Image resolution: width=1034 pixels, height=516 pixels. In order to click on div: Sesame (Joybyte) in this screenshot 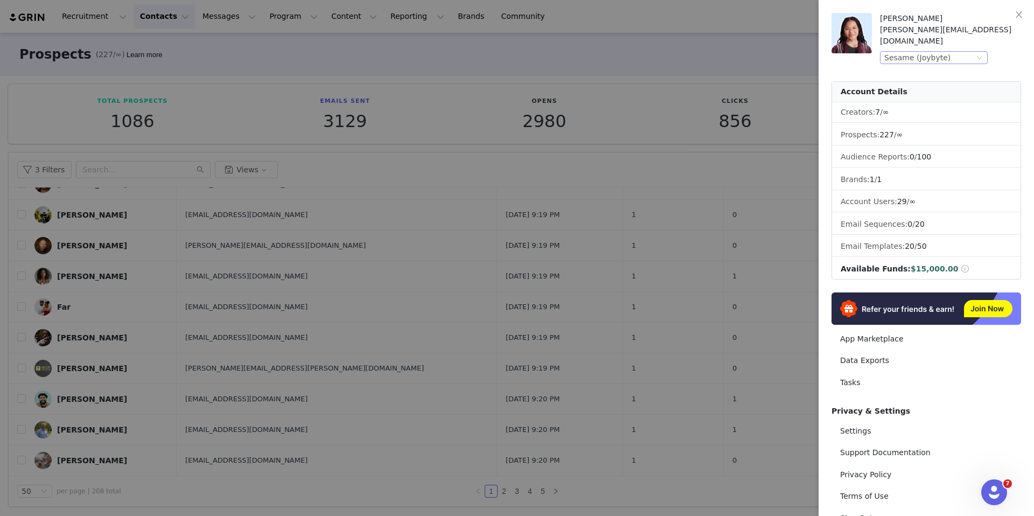, I will do `click(917, 58)`.